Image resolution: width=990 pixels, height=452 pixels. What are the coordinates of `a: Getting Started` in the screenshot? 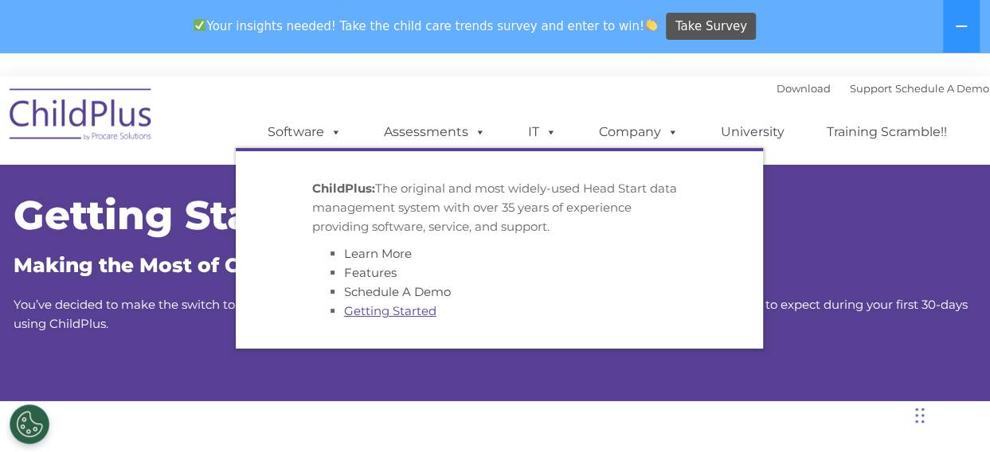 It's located at (390, 311).